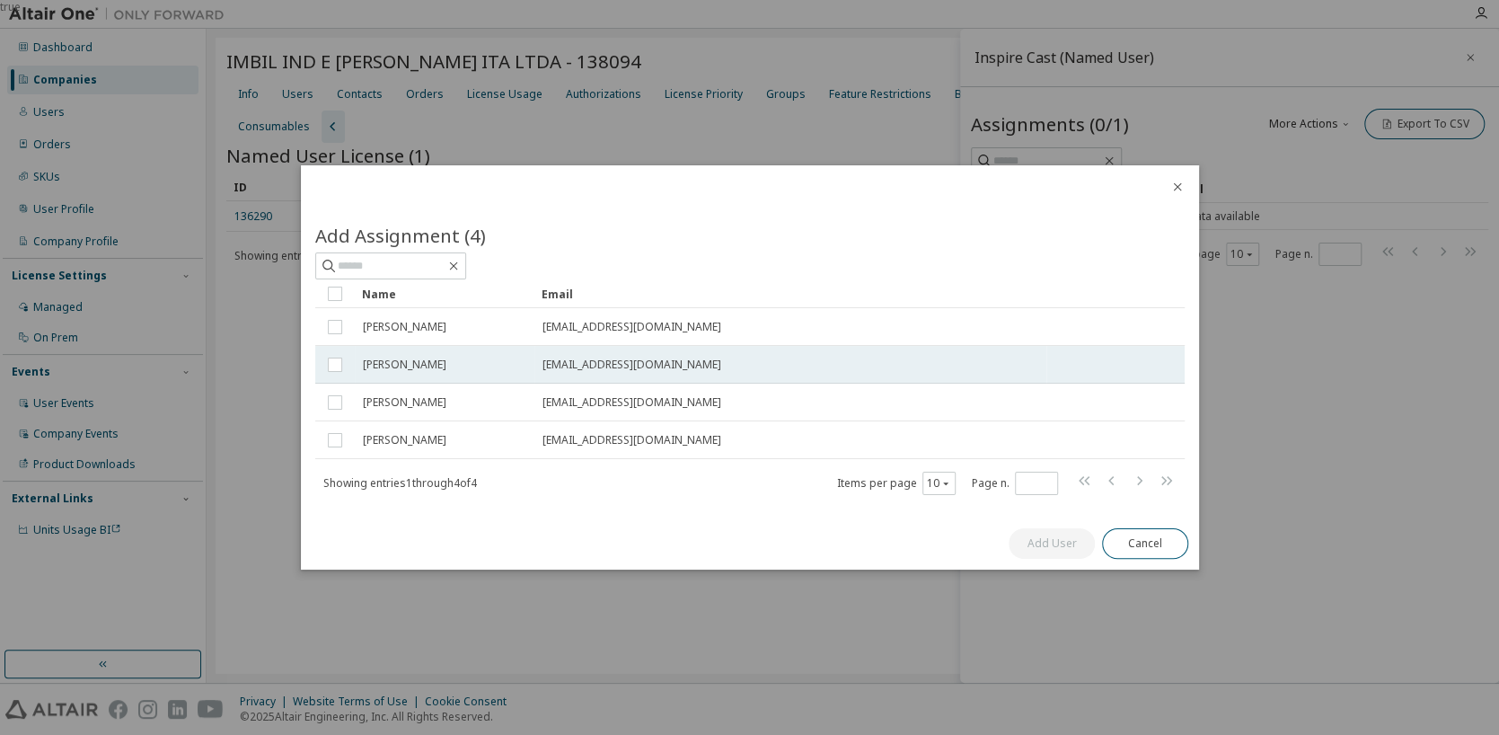 The height and width of the screenshot is (735, 1499). I want to click on button: close, so click(1178, 187).